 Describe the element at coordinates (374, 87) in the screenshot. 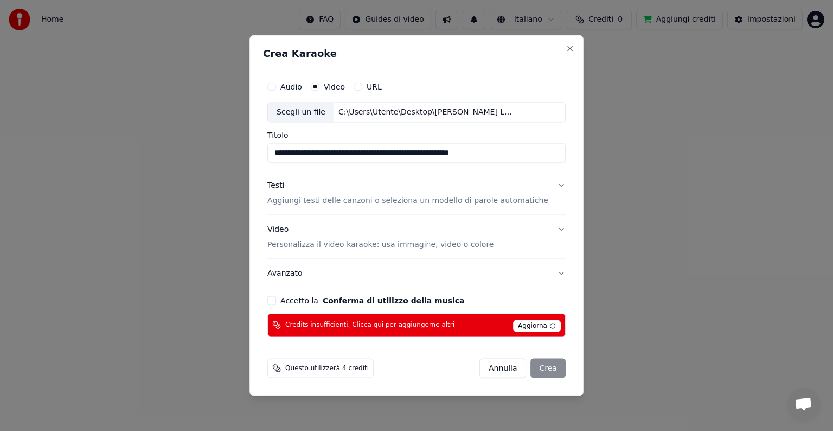

I see `label: URL` at that location.